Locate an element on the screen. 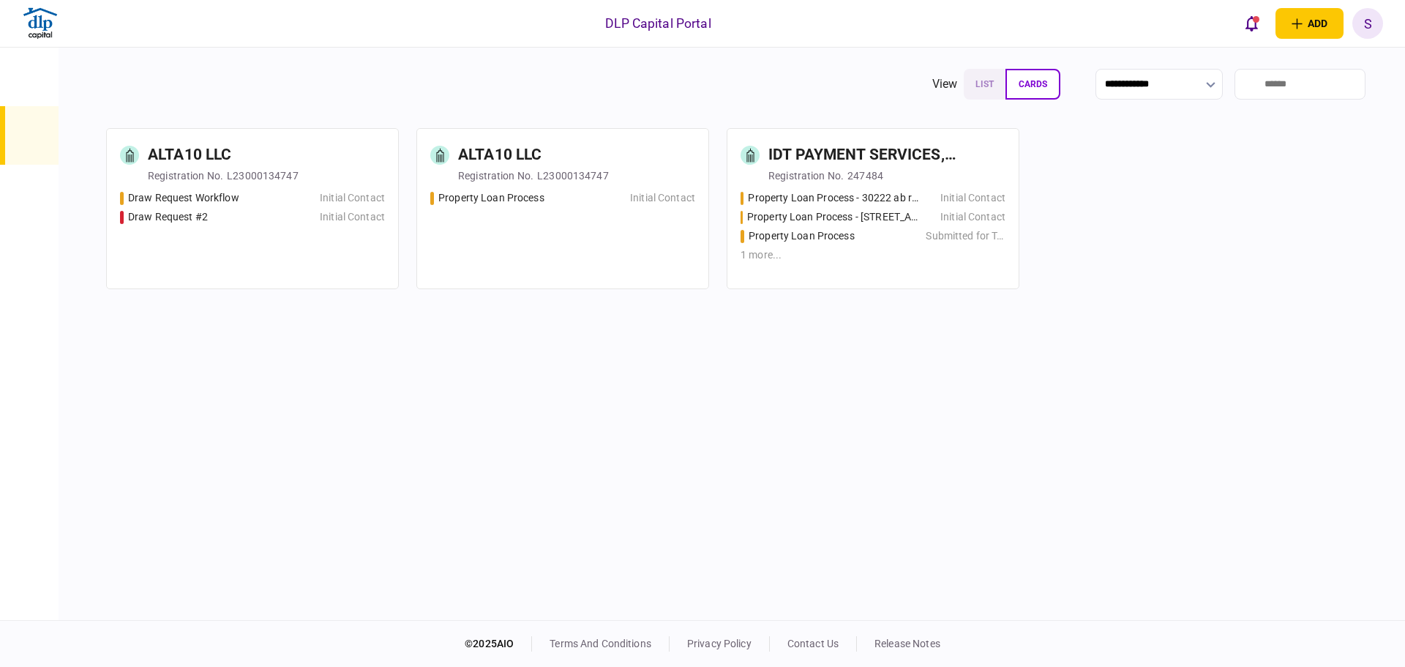 The width and height of the screenshot is (1405, 667). a: contact us is located at coordinates (813, 643).